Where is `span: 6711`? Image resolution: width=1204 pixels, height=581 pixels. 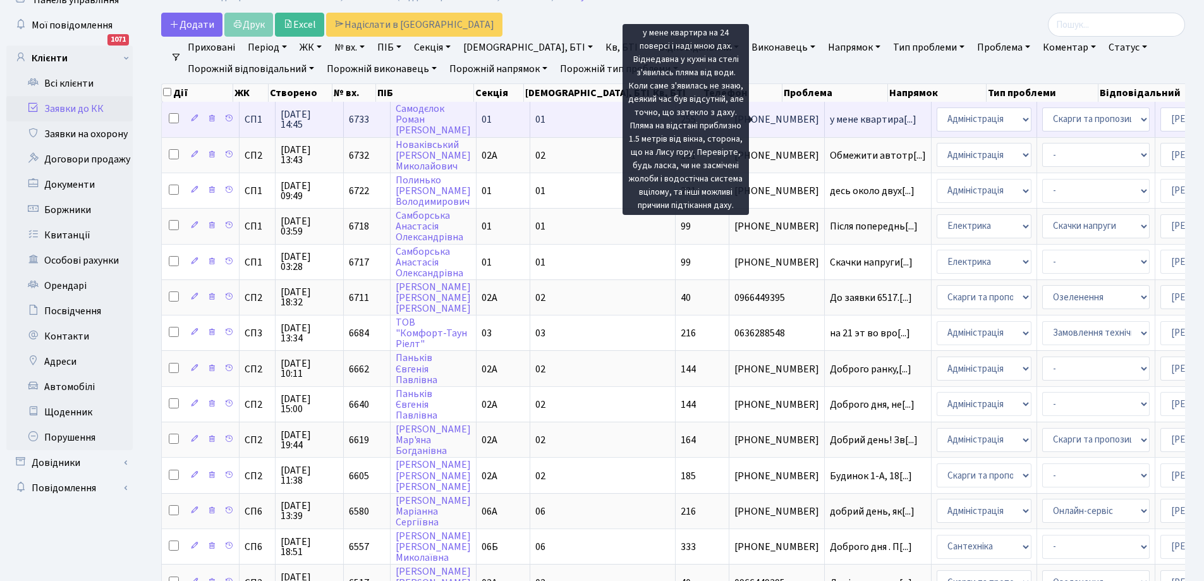 span: 6711 is located at coordinates (359, 298).